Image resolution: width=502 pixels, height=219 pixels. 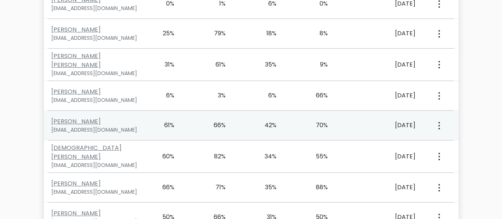 What do you see at coordinates (317, 157) in the screenshot?
I see `div: 55%` at bounding box center [317, 157].